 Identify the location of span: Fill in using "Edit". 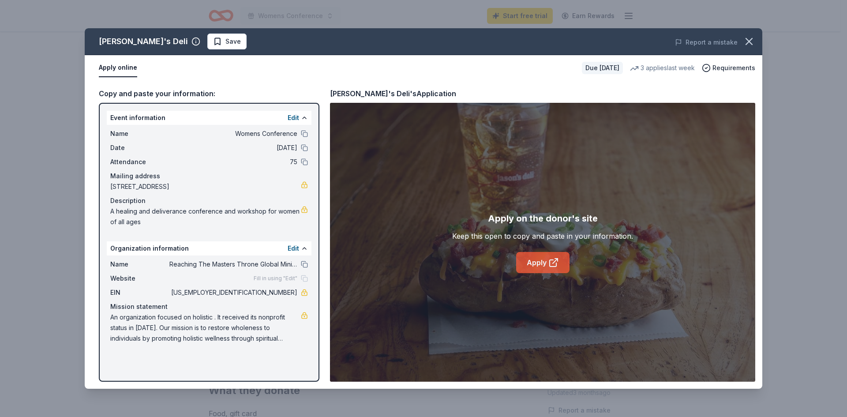
(275, 278).